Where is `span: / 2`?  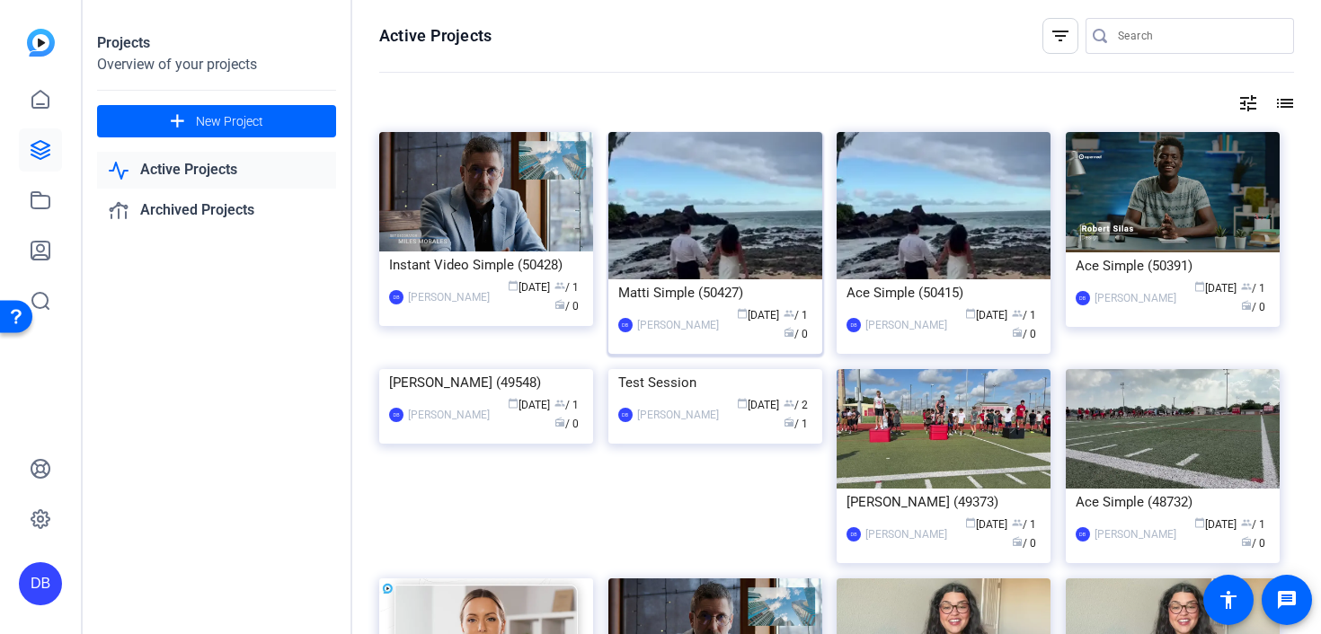 span: / 2 is located at coordinates (795, 405).